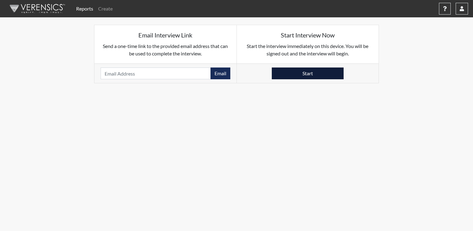  Describe the element at coordinates (308, 73) in the screenshot. I see `button: Start` at that location.